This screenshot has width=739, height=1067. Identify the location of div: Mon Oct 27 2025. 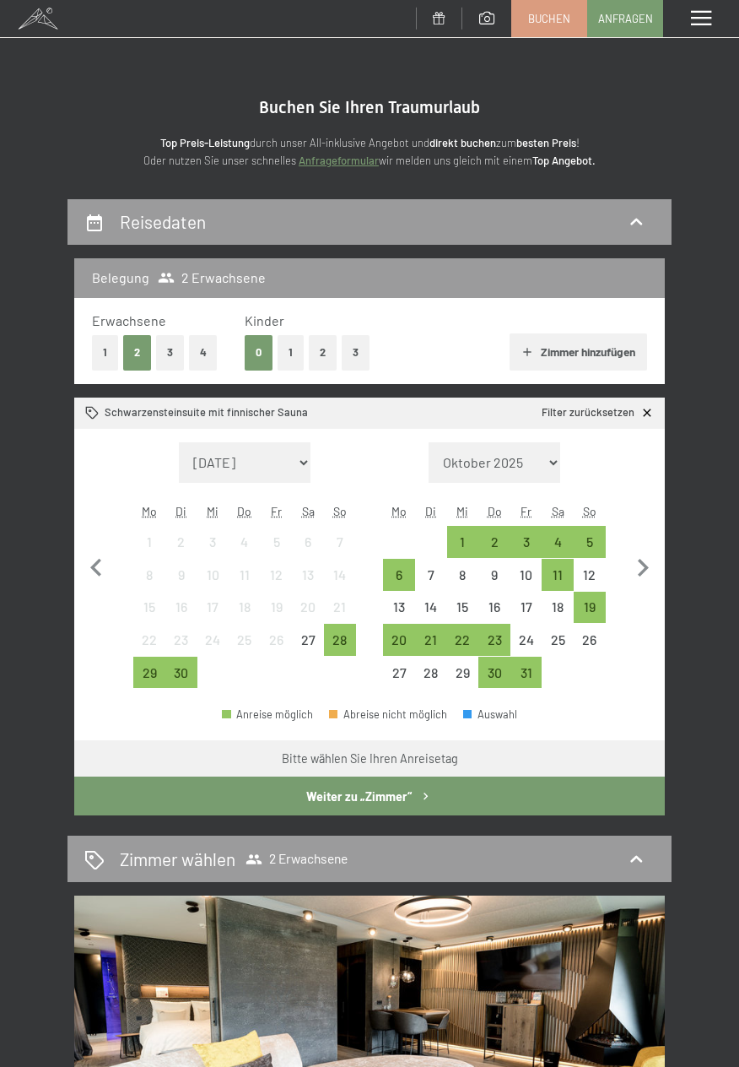
(399, 673).